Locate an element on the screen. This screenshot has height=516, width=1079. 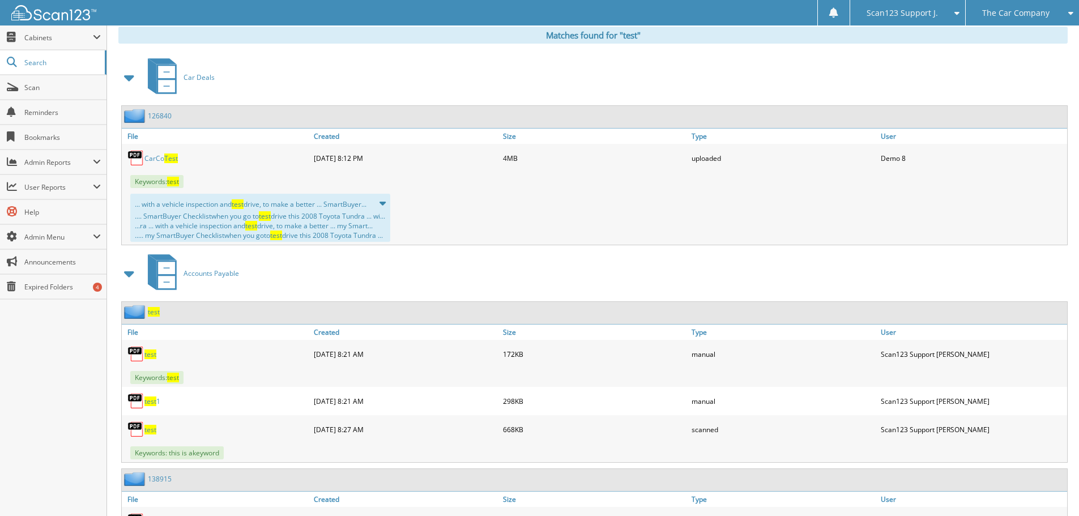
span: Cabinets is located at coordinates (58, 37).